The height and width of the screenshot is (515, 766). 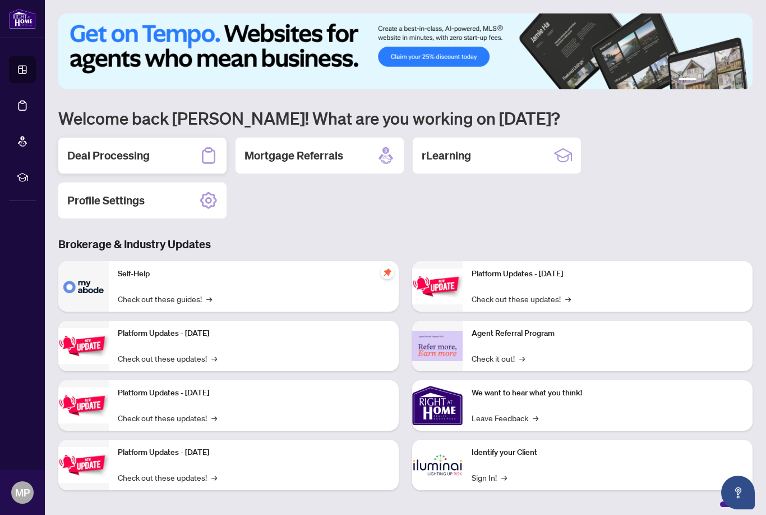 What do you see at coordinates (505, 417) in the screenshot?
I see `a: Leave Feedback→` at bounding box center [505, 417].